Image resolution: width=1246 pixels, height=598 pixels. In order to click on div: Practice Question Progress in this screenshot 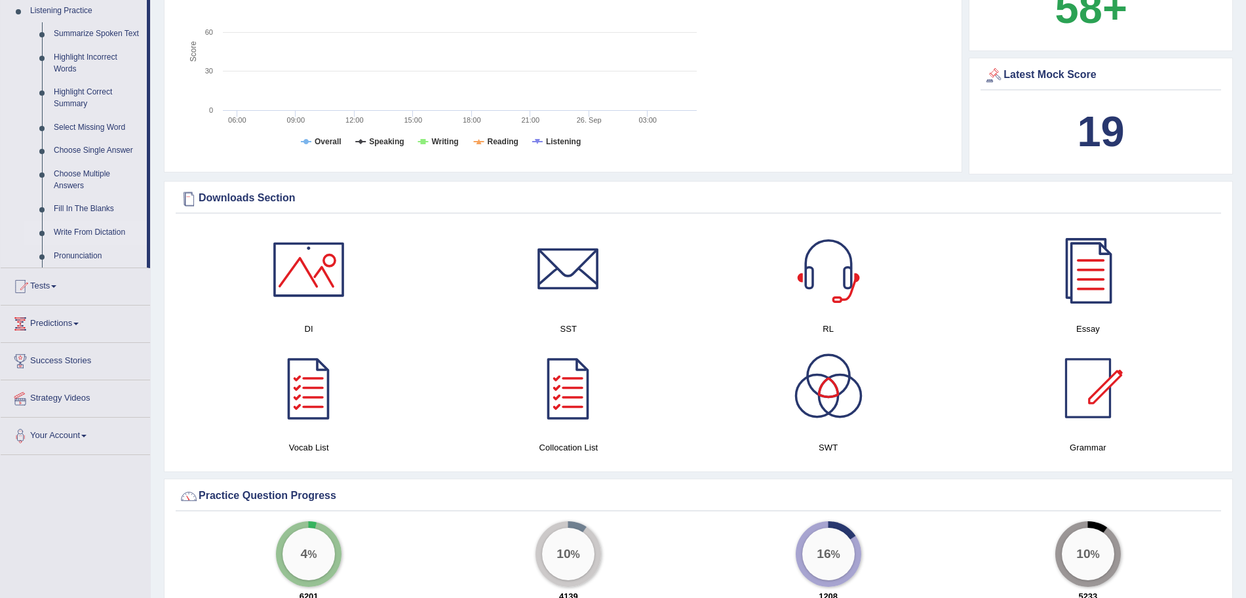, I will do `click(698, 496)`.